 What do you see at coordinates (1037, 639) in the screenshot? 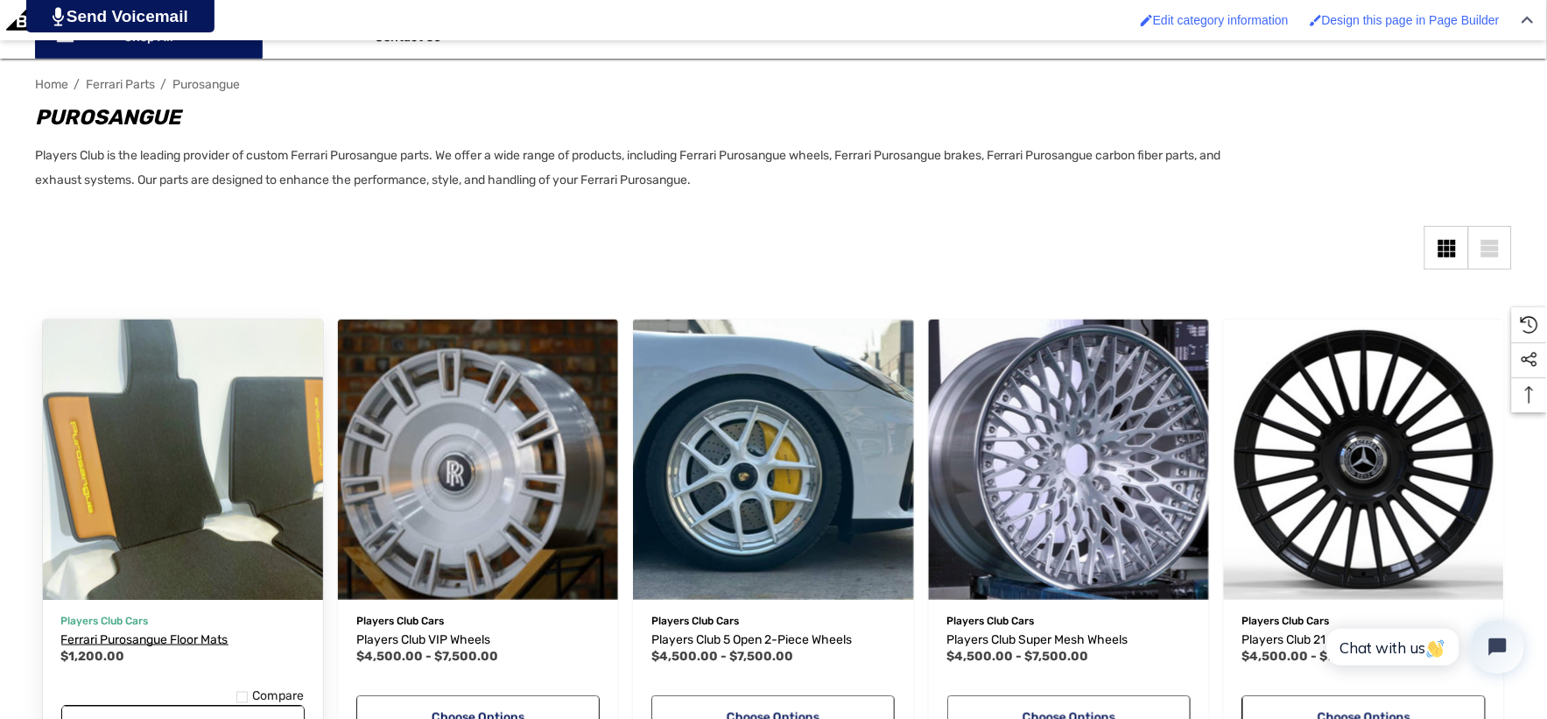
I see `span: Players Club Super Mesh Wheels` at bounding box center [1037, 639].